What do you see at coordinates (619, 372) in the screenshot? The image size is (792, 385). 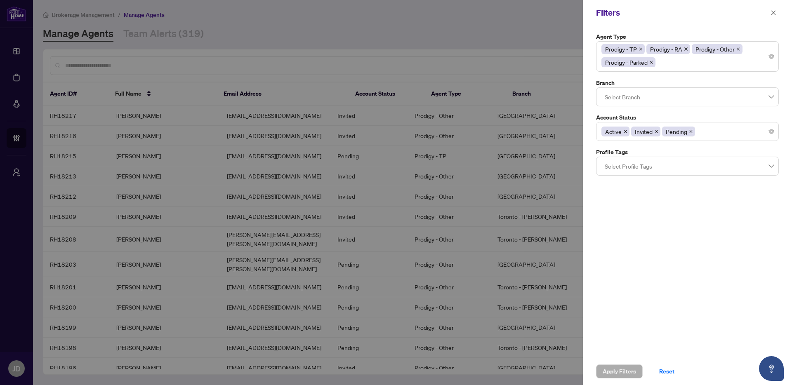 I see `button: Apply Filters` at bounding box center [619, 372].